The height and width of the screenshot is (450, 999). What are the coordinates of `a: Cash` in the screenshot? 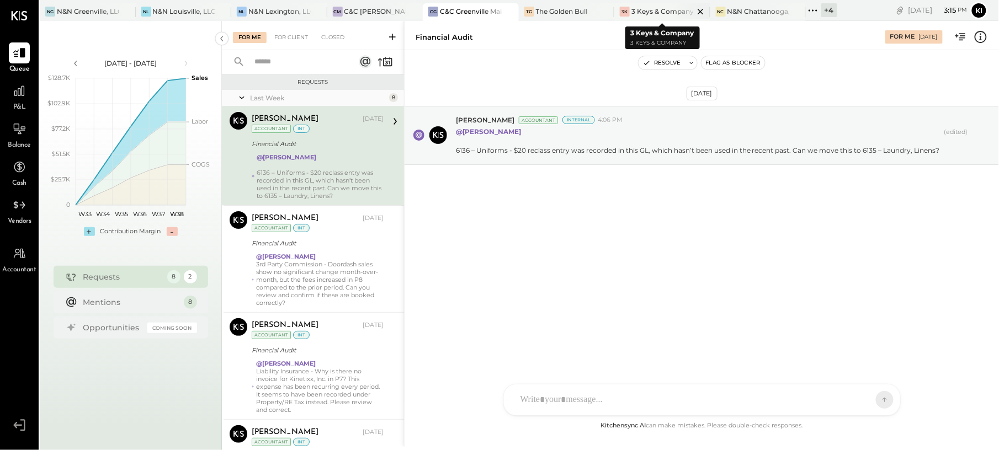 It's located at (19, 173).